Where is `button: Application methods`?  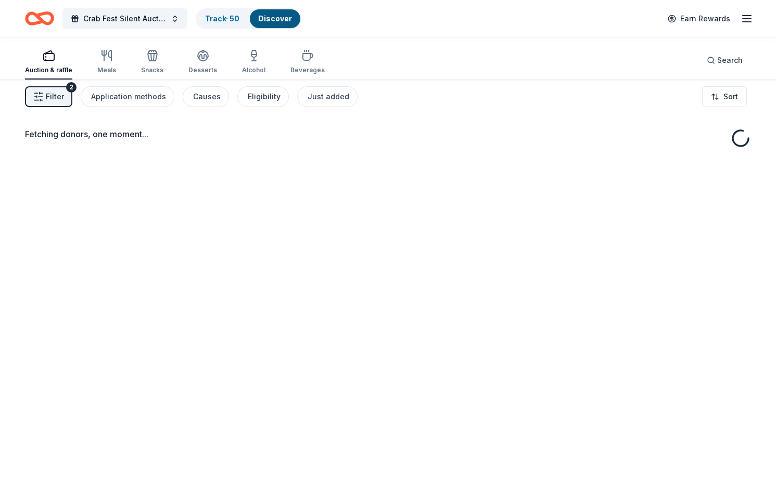 button: Application methods is located at coordinates (127, 97).